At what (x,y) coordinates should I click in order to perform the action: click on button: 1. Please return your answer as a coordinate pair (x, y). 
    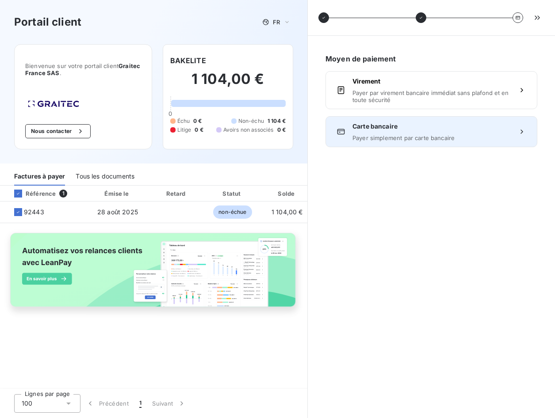
    Looking at the image, I should click on (140, 404).